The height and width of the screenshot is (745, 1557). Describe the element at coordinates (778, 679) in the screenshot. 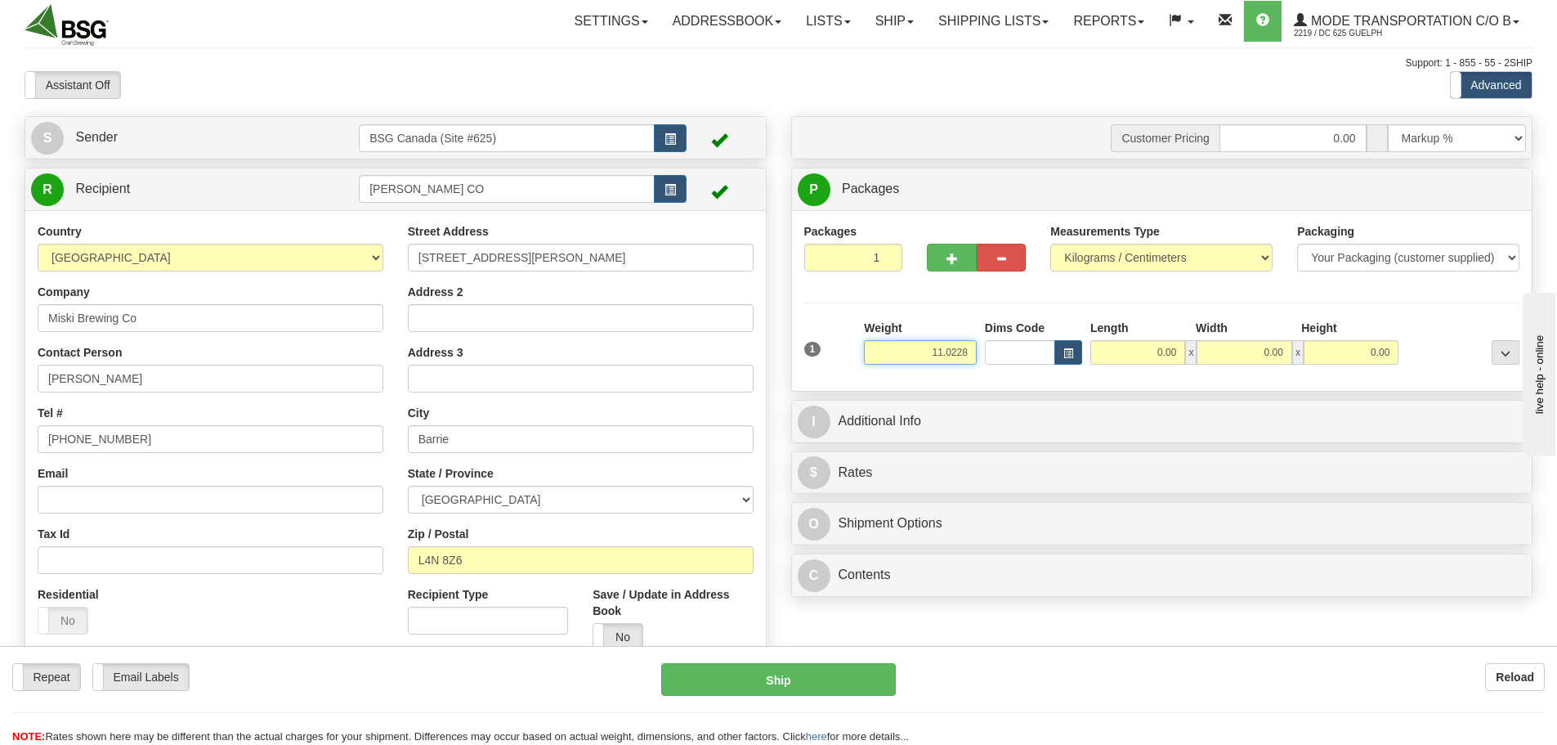

I see `button: Ship` at that location.